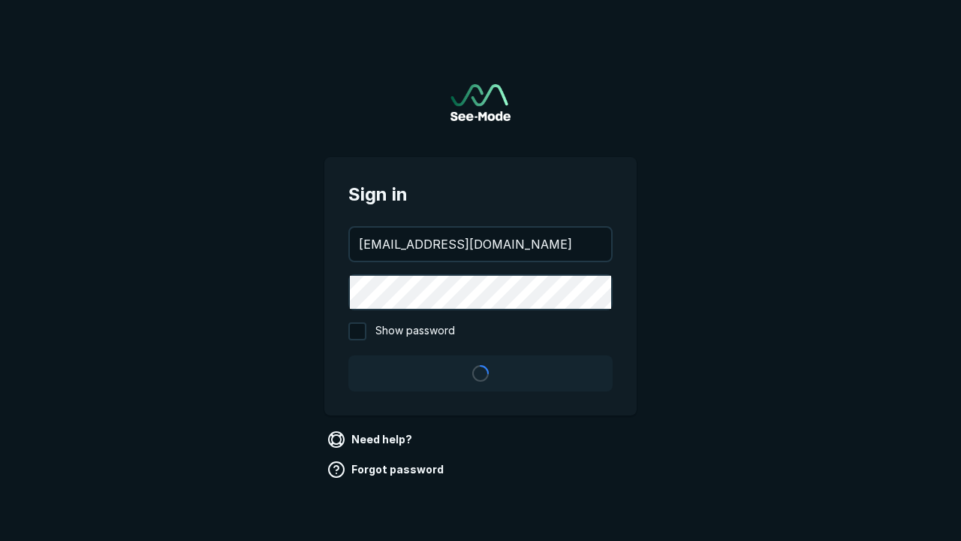 This screenshot has width=961, height=541. What do you see at coordinates (481, 102) in the screenshot?
I see `a: Go to sign in` at bounding box center [481, 102].